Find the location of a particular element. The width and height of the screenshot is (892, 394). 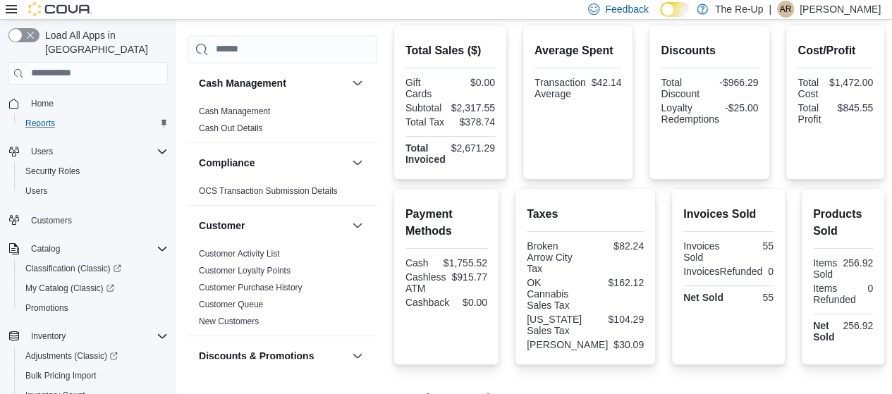

h2: Cost/Profit is located at coordinates (835, 51).